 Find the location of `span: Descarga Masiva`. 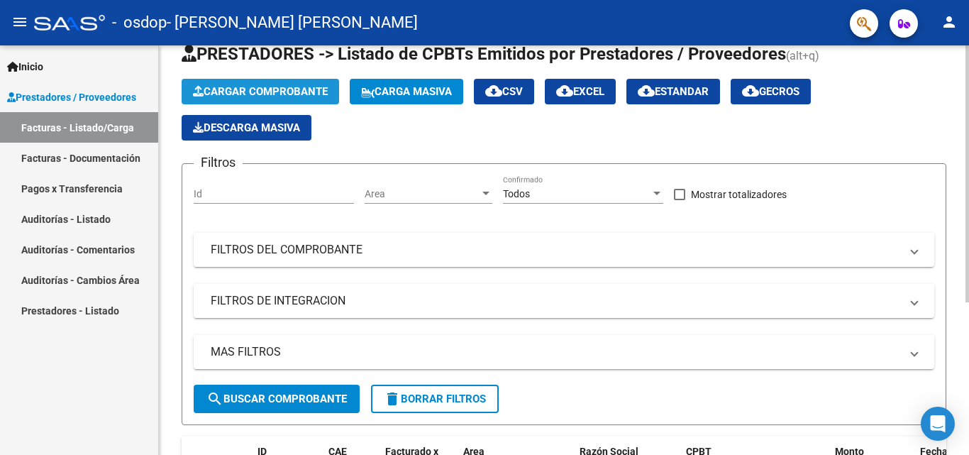

span: Descarga Masiva is located at coordinates (246, 128).